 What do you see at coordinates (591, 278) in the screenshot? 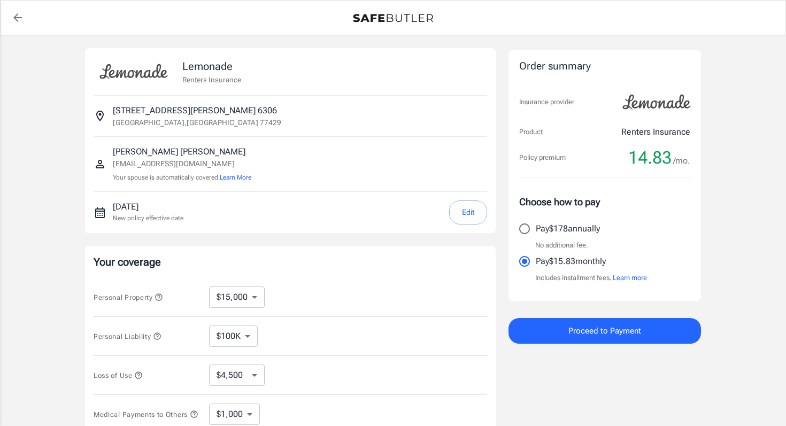
I see `p: Includes installment fees.` at bounding box center [591, 278].